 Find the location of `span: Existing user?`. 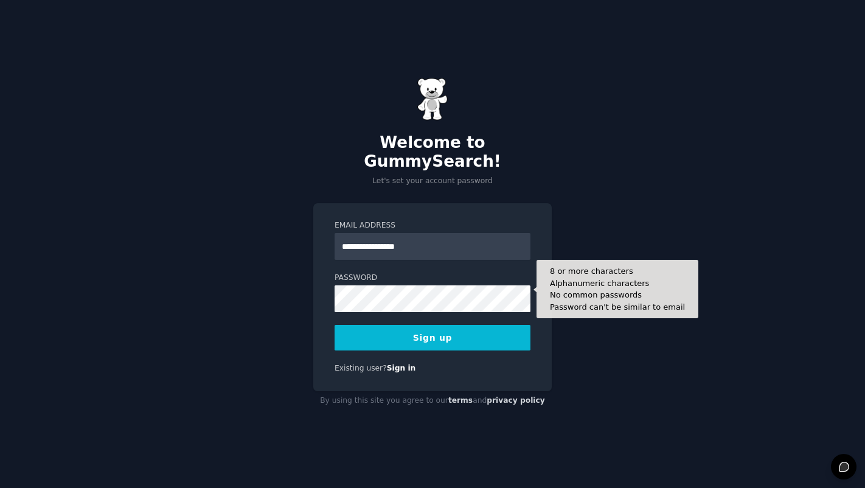

span: Existing user? is located at coordinates (361, 368).